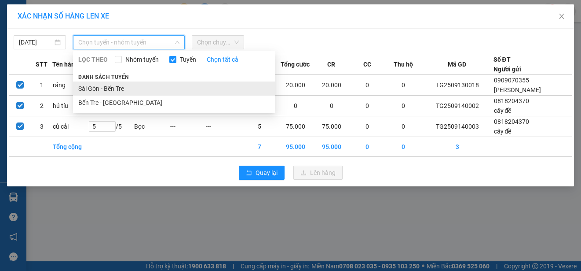 This screenshot has width=581, height=271. I want to click on span: down, so click(177, 42).